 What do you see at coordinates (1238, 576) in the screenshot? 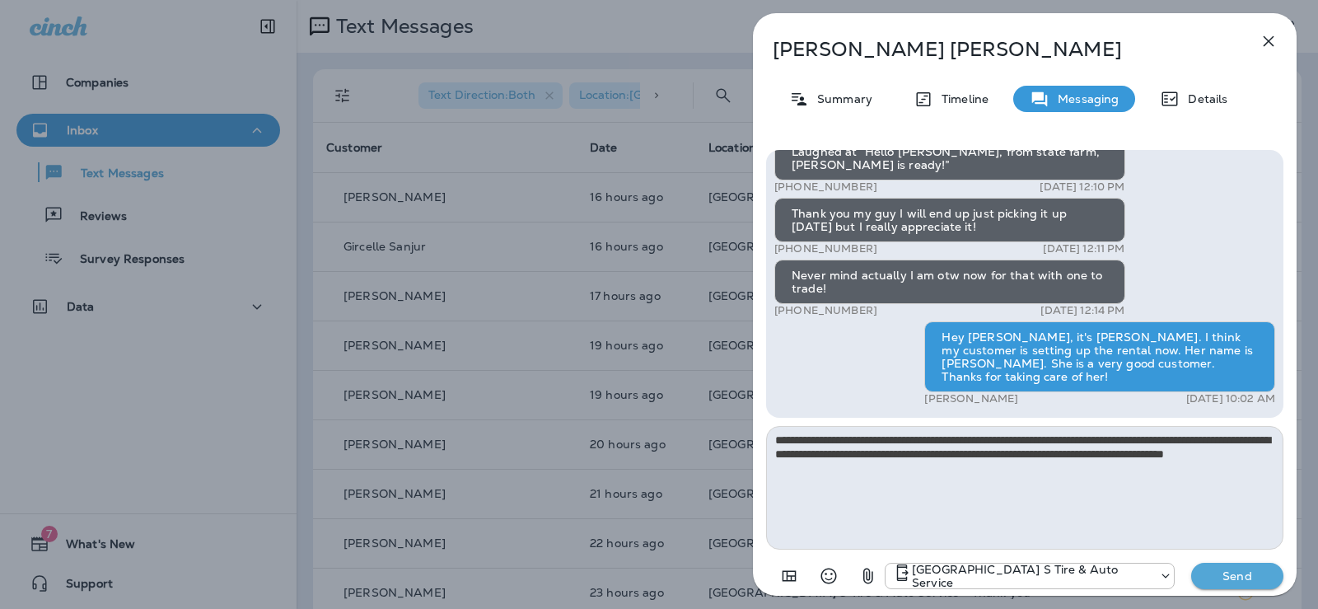
I see `p: Send` at bounding box center [1238, 576].